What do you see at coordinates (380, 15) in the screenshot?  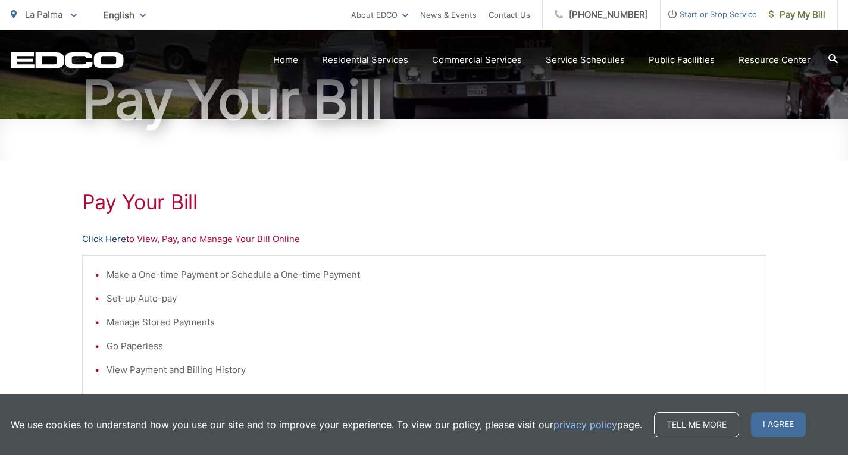 I see `a: About EDCO` at bounding box center [380, 15].